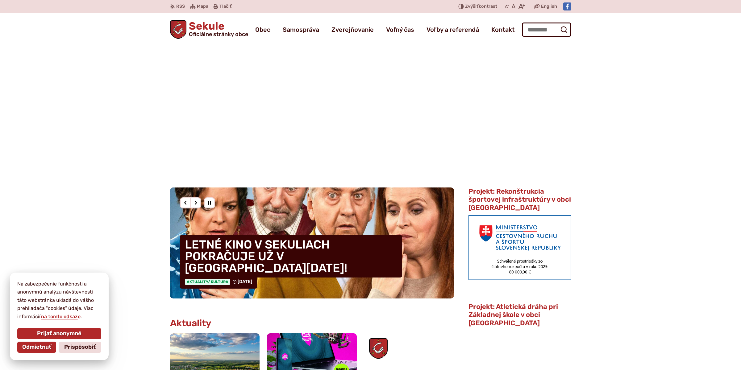 The width and height of the screenshot is (741, 370). What do you see at coordinates (301, 30) in the screenshot?
I see `span: Samospráva` at bounding box center [301, 30].